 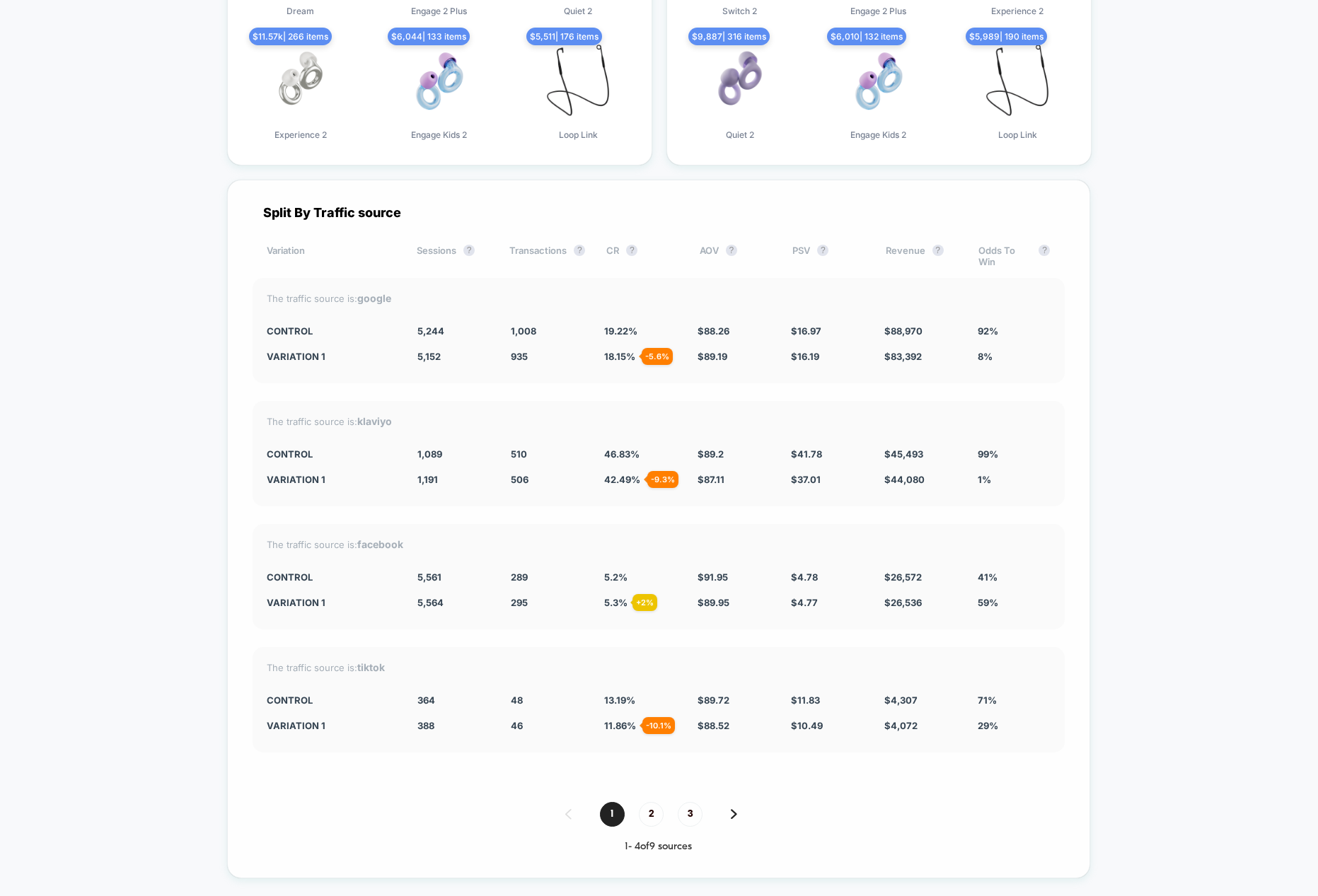 What do you see at coordinates (712, 577) in the screenshot?
I see `span: $ 91.95` at bounding box center [712, 577].